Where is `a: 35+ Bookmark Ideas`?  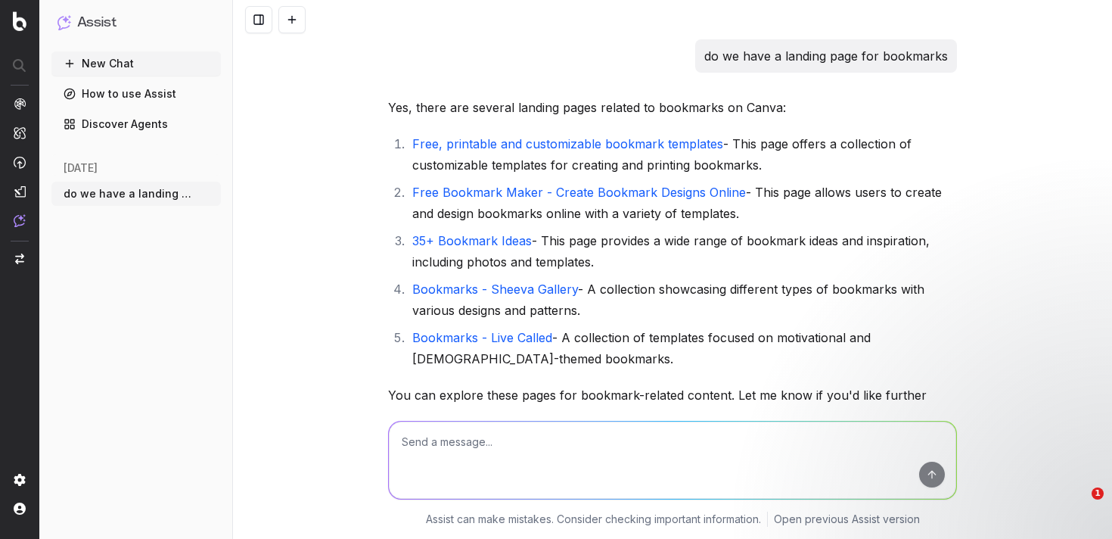 a: 35+ Bookmark Ideas is located at coordinates (472, 241).